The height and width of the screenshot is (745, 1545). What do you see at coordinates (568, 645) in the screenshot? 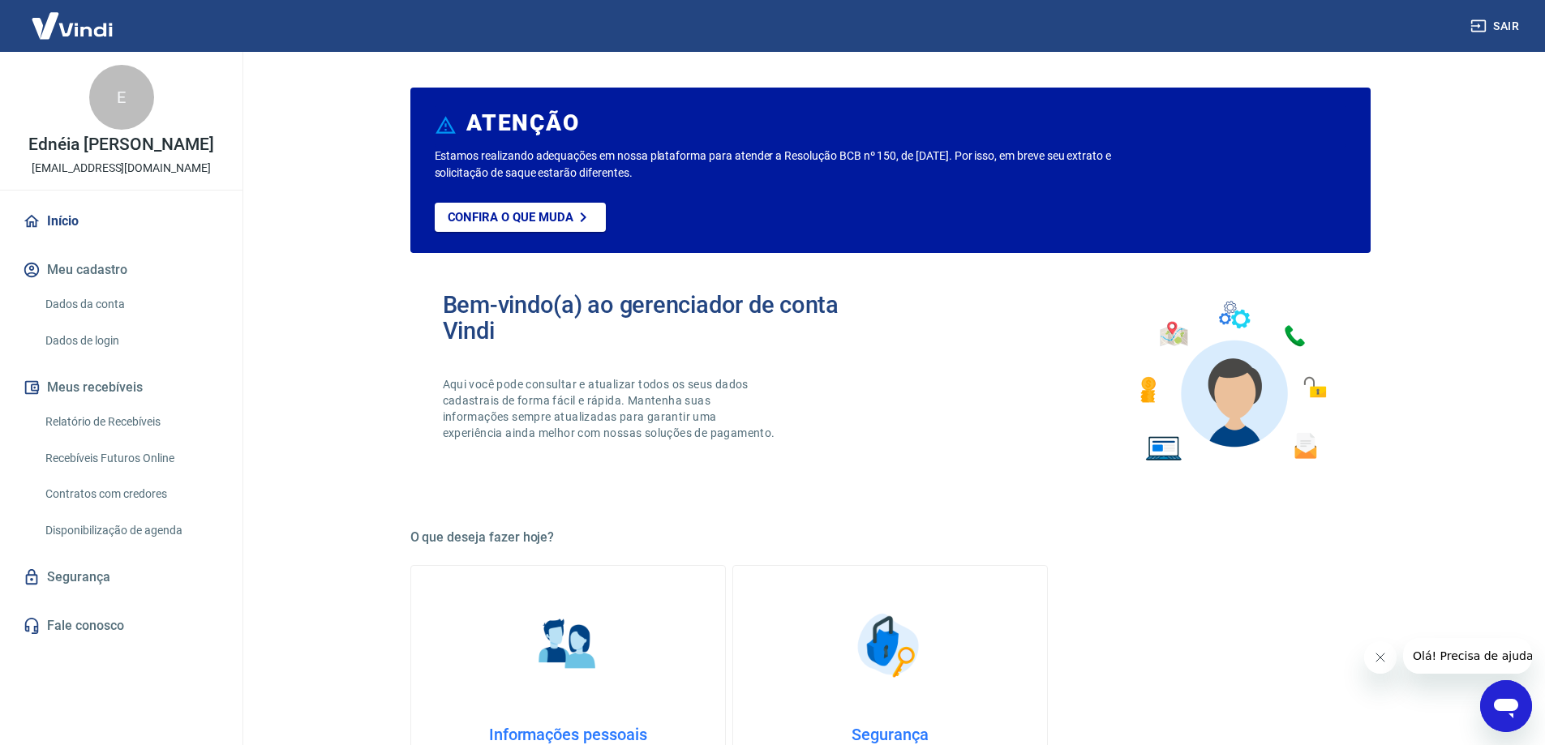
I see `img: Informações pessoais` at bounding box center [568, 645].